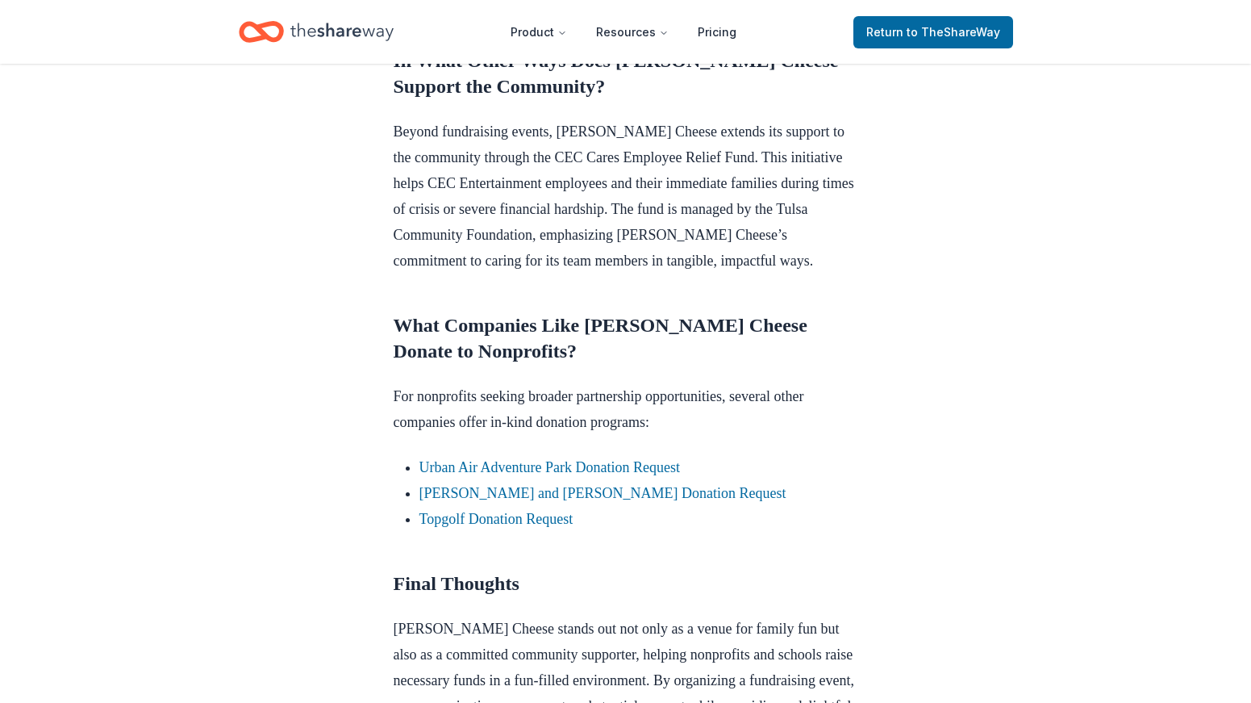 This screenshot has height=703, width=1251. Describe the element at coordinates (933, 32) in the screenshot. I see `span: Return` at that location.